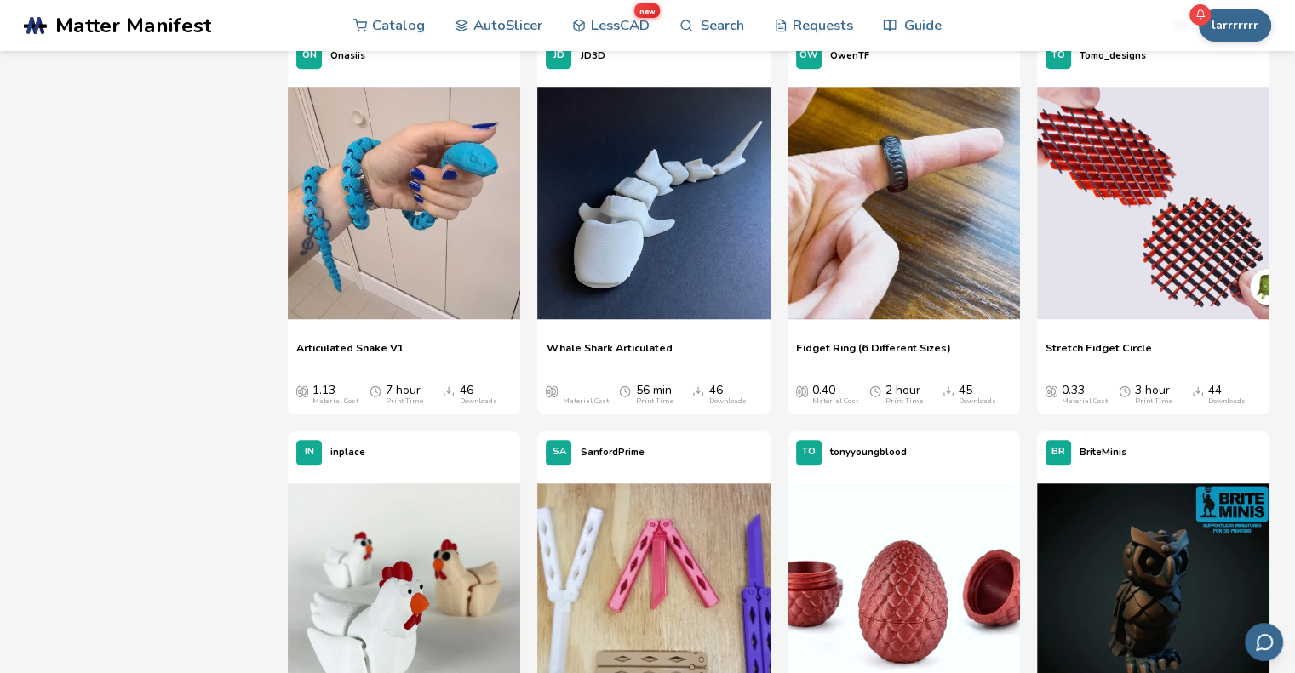  Describe the element at coordinates (1102, 452) in the screenshot. I see `p: BriteMinis` at that location.